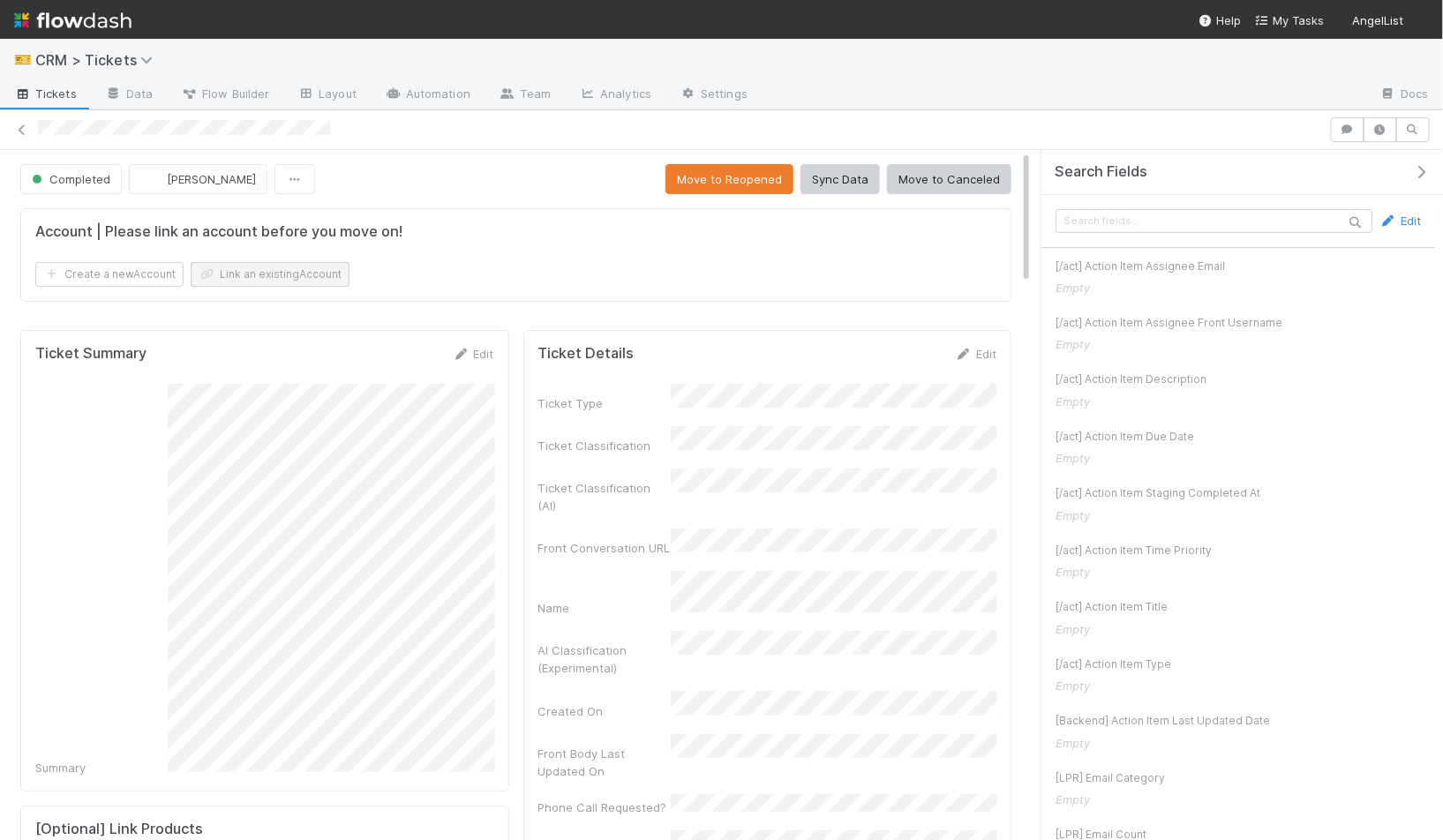 This screenshot has height=840, width=1443. What do you see at coordinates (949, 179) in the screenshot?
I see `button: Move to Canceled` at bounding box center [949, 179].